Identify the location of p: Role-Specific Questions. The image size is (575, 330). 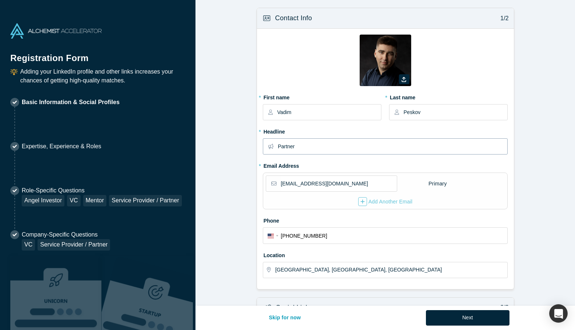
(102, 191).